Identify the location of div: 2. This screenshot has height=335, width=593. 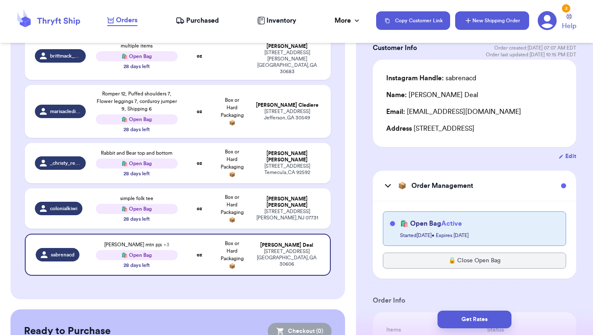
(566, 8).